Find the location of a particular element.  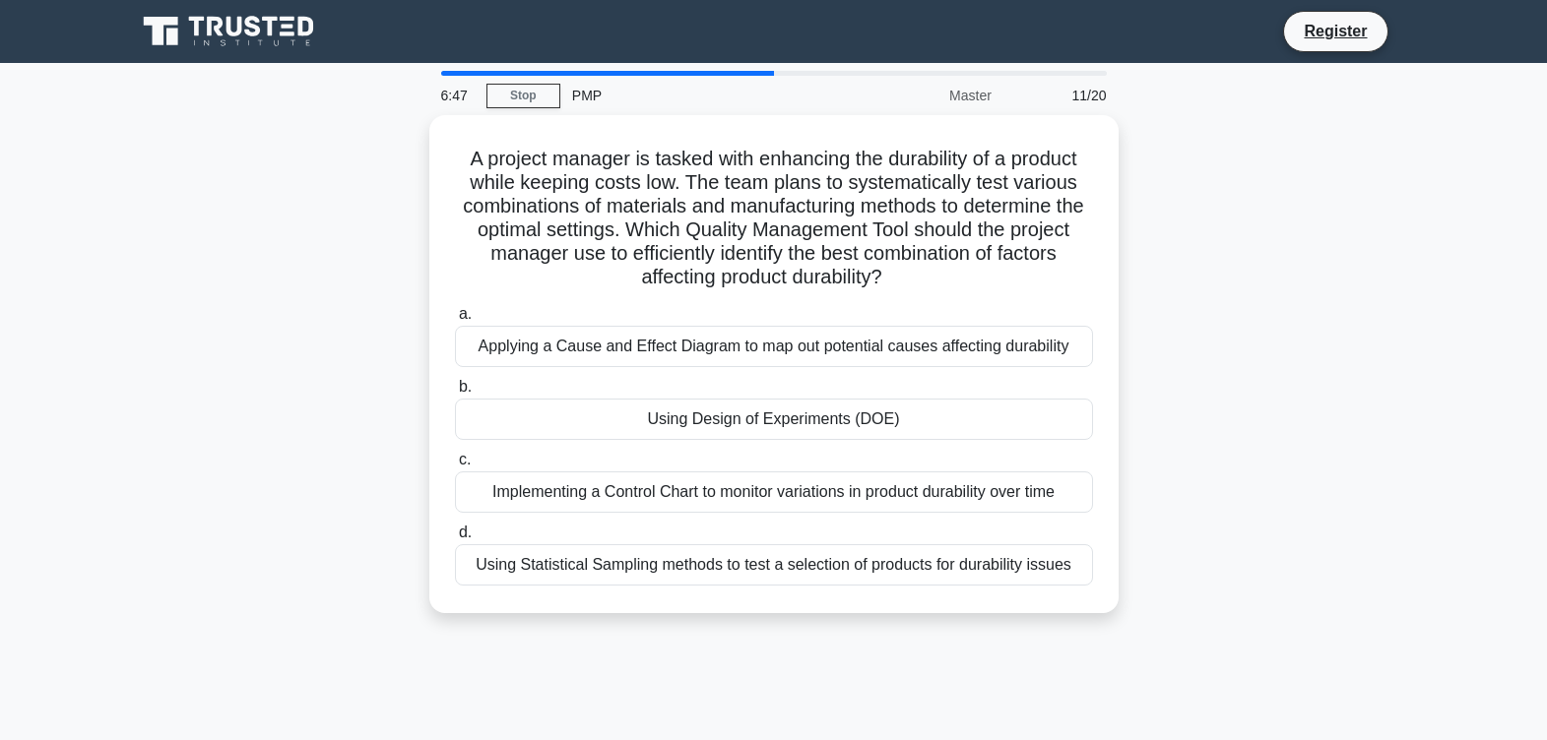

div: Applying a Cause and Effect Diagram to map out potential causes affecting durability is located at coordinates (774, 347).